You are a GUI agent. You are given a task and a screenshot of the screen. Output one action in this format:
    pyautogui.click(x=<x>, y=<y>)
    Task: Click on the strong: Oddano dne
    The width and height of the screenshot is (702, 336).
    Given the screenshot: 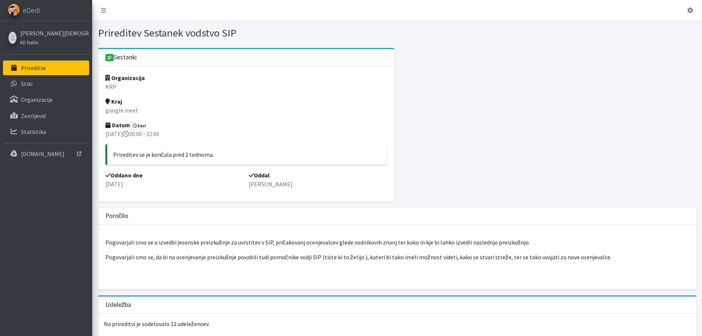 What is the action you would take?
    pyautogui.click(x=124, y=175)
    